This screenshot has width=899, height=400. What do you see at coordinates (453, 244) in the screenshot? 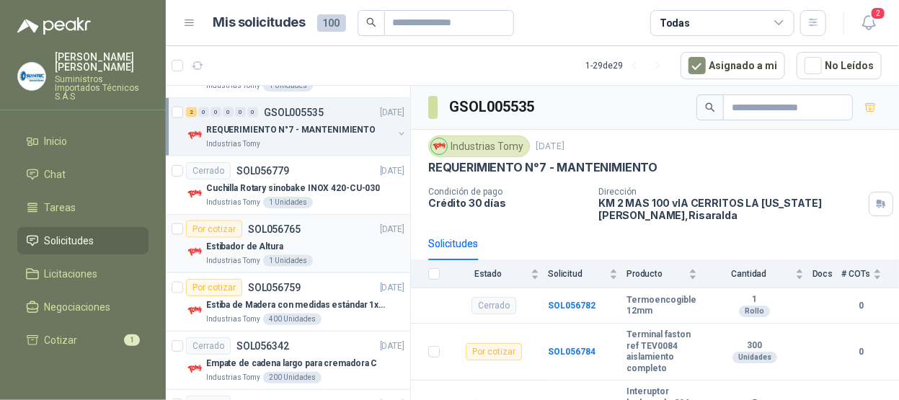
I see `div: Solicitudes` at bounding box center [453, 244].